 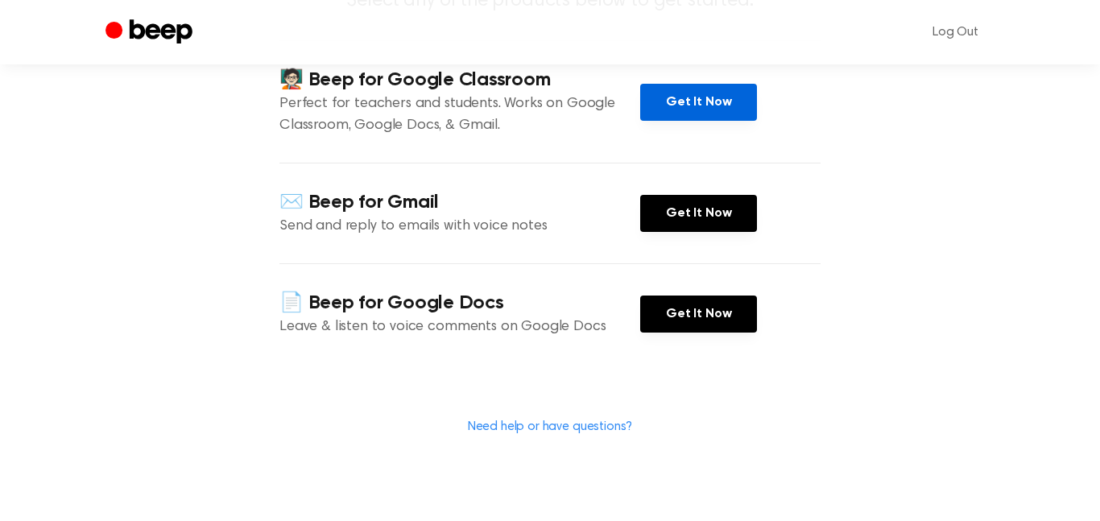 I want to click on p: Perfect for teachers and students. Works on Google Classroom, Google Docs, & Gmail., so click(x=460, y=115).